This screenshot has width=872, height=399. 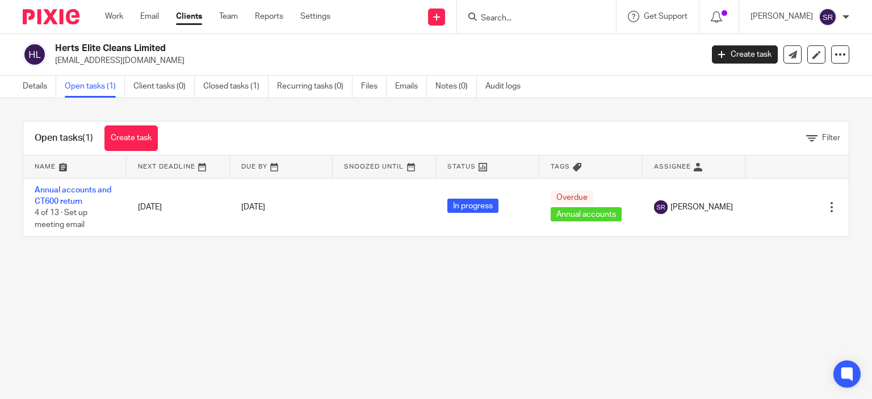 I want to click on span: Tags, so click(x=560, y=166).